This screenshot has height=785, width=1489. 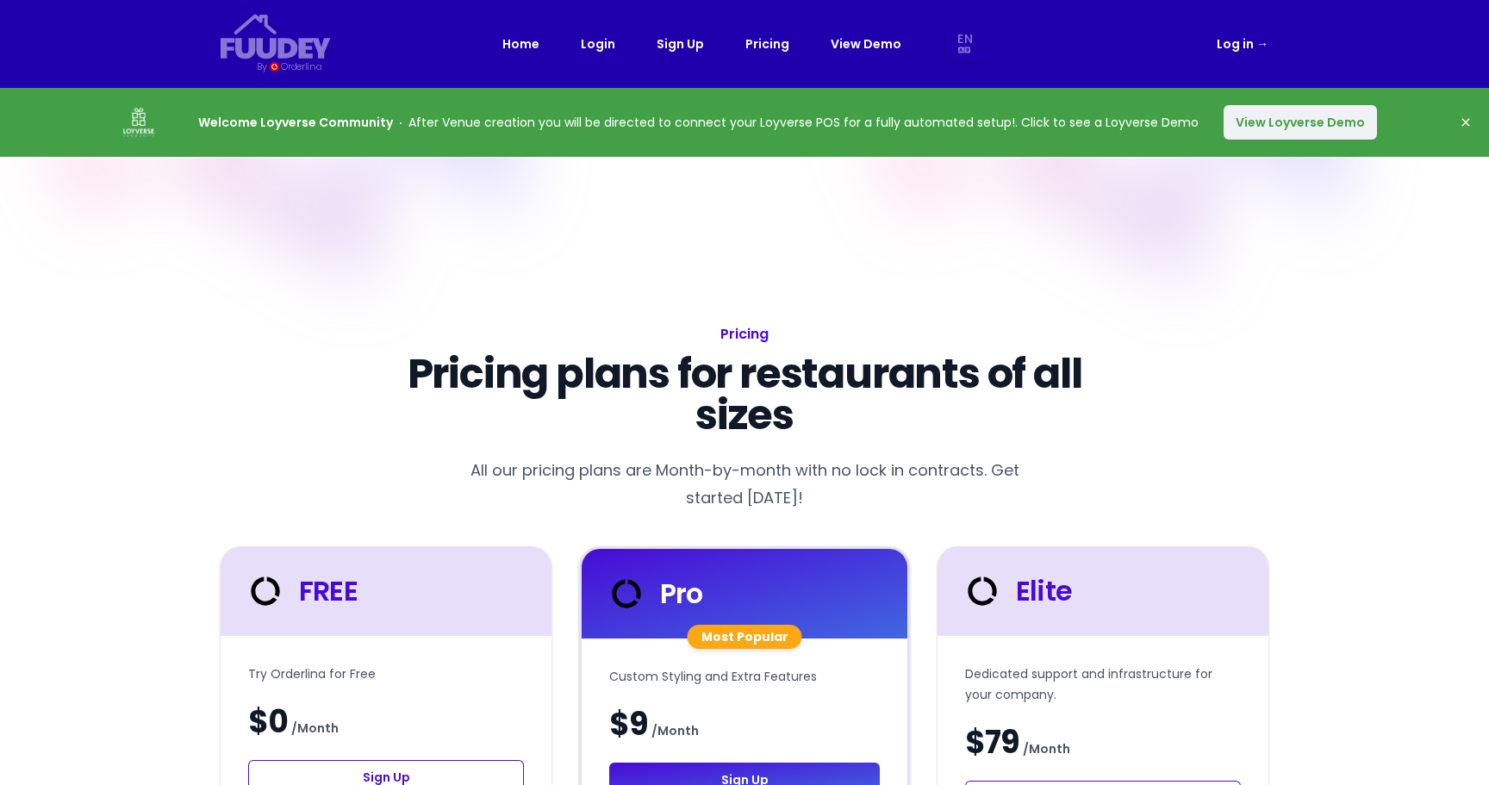 What do you see at coordinates (1243, 44) in the screenshot?
I see `a: Log in` at bounding box center [1243, 44].